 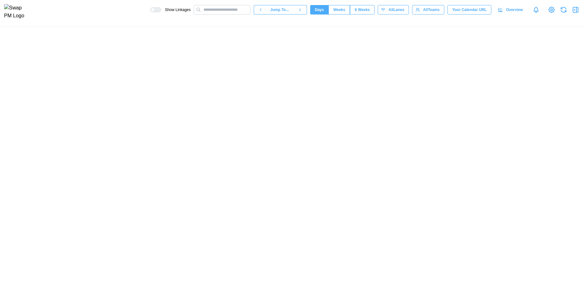 I want to click on a: Overview, so click(x=511, y=10).